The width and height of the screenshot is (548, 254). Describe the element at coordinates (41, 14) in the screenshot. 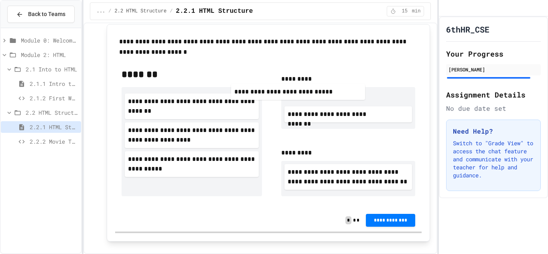

I see `button: Back to Teams` at that location.